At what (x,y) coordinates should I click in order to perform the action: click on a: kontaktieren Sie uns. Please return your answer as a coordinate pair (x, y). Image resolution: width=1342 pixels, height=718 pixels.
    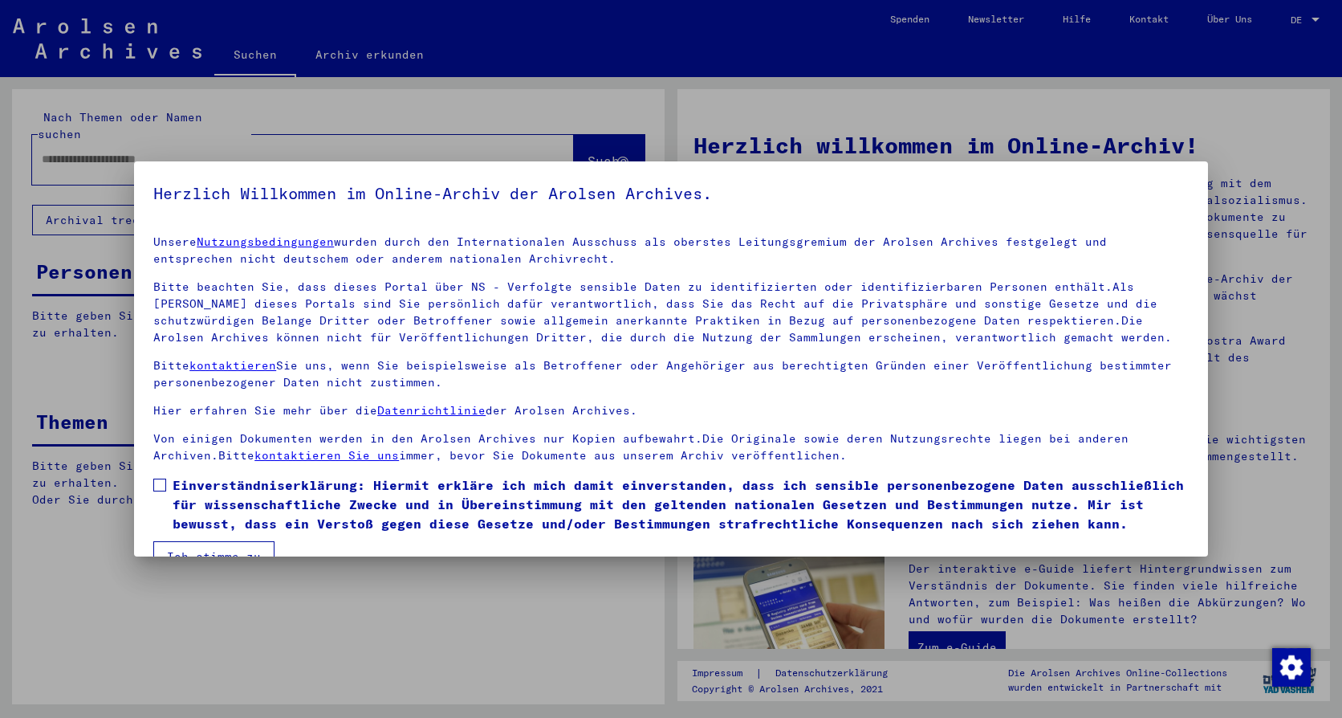
    Looking at the image, I should click on (327, 455).